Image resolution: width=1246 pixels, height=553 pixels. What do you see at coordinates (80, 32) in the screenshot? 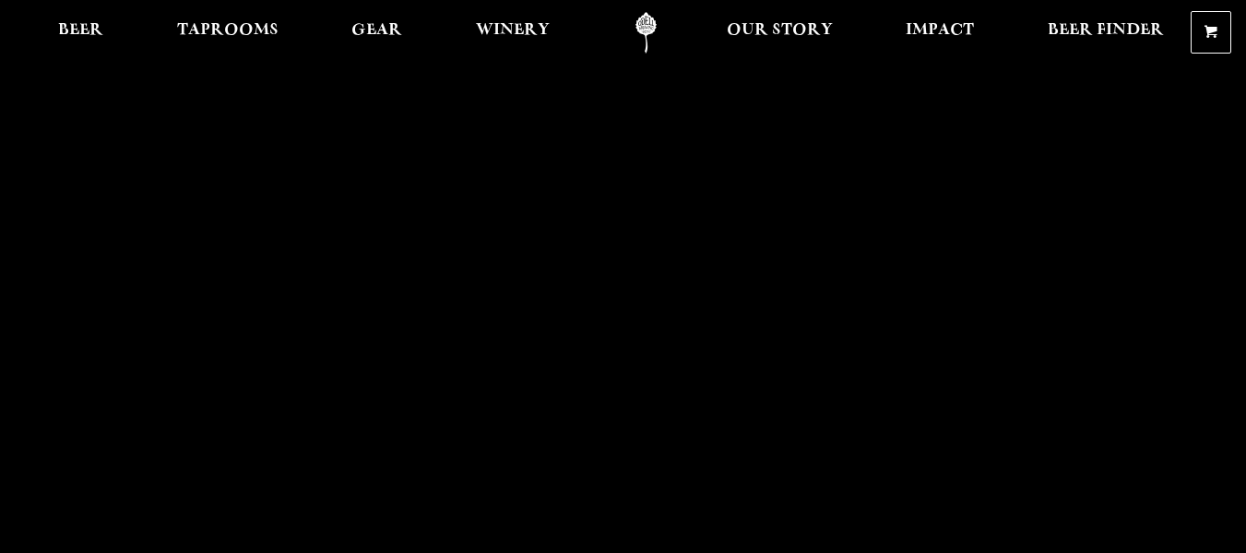
I see `a: Beer` at bounding box center [80, 32].